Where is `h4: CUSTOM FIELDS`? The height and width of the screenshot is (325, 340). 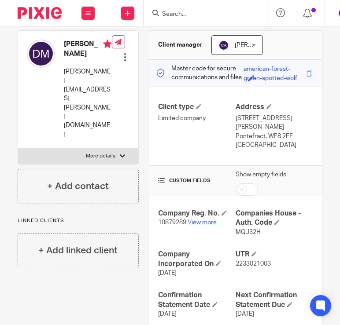 h4: CUSTOM FIELDS is located at coordinates (197, 181).